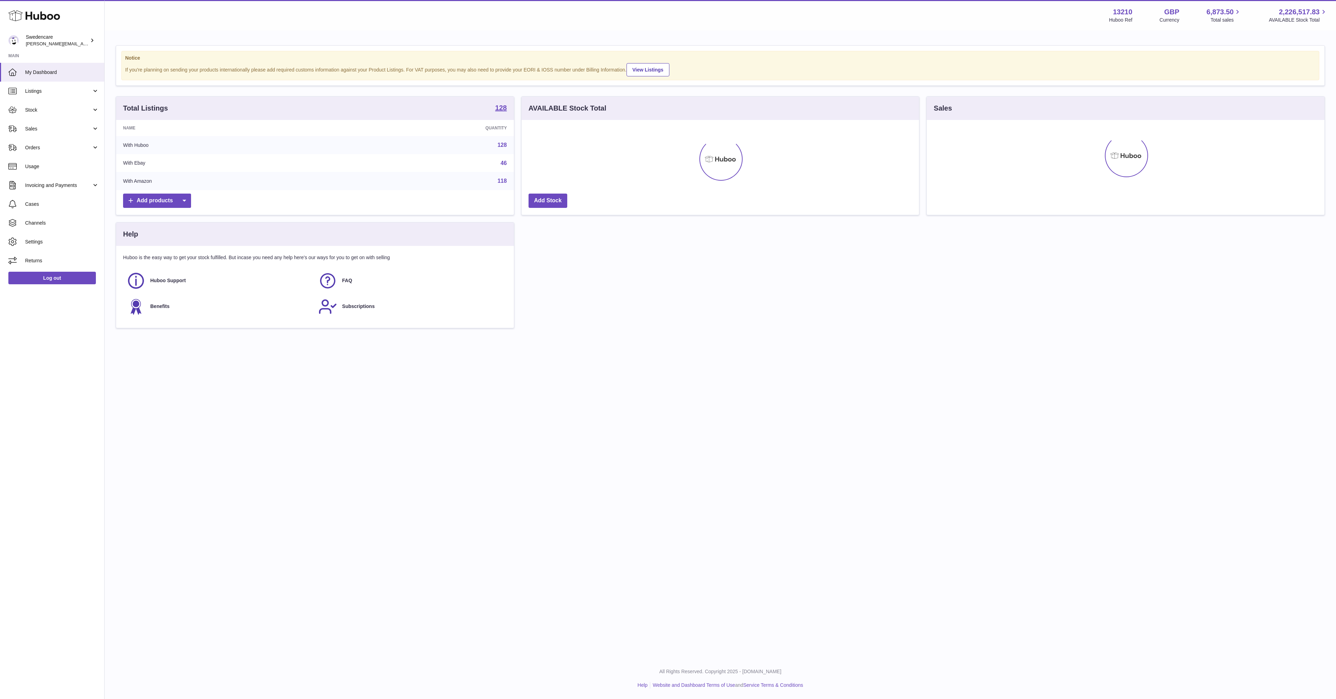 Image resolution: width=1336 pixels, height=699 pixels. I want to click on a: View Listings, so click(648, 70).